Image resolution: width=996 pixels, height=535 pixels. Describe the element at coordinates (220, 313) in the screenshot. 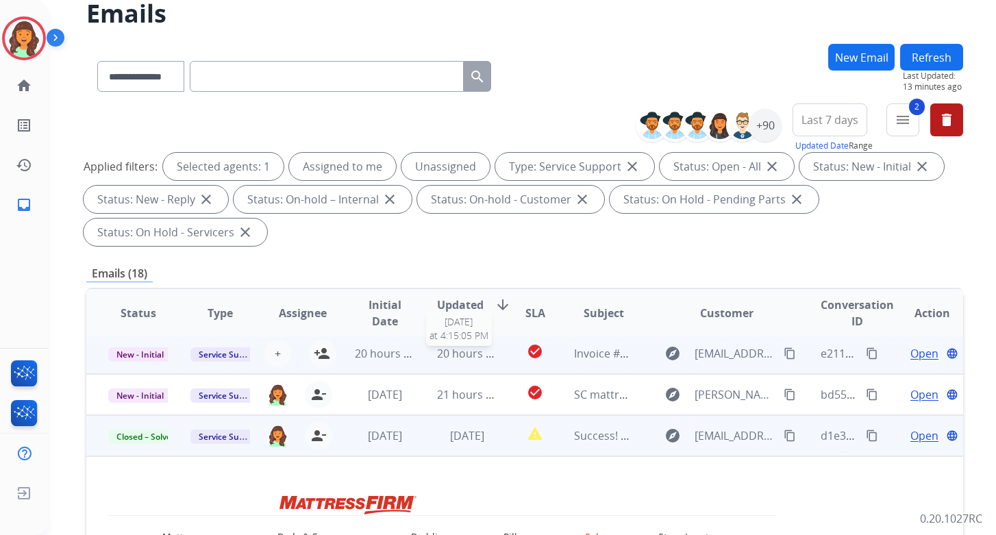

I see `span: Type` at that location.